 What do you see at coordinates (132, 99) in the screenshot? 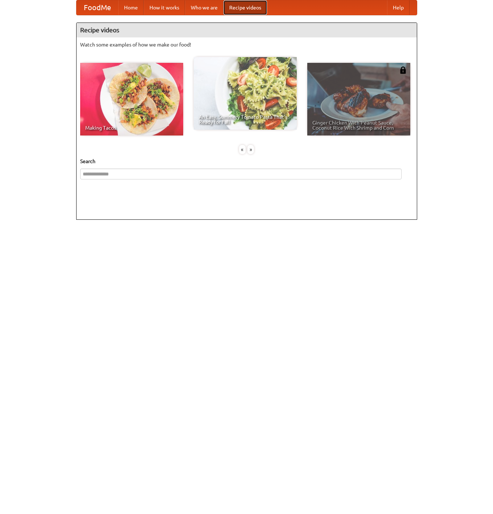
I see `a: Making Tacos` at bounding box center [132, 99].